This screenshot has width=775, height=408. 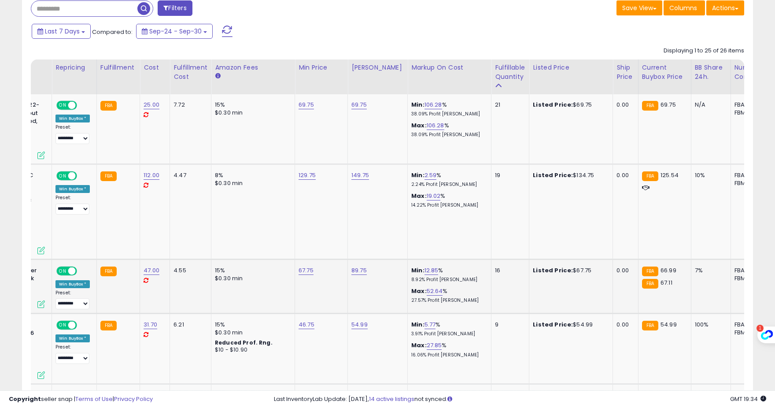 I want to click on a: 25.00, so click(x=151, y=105).